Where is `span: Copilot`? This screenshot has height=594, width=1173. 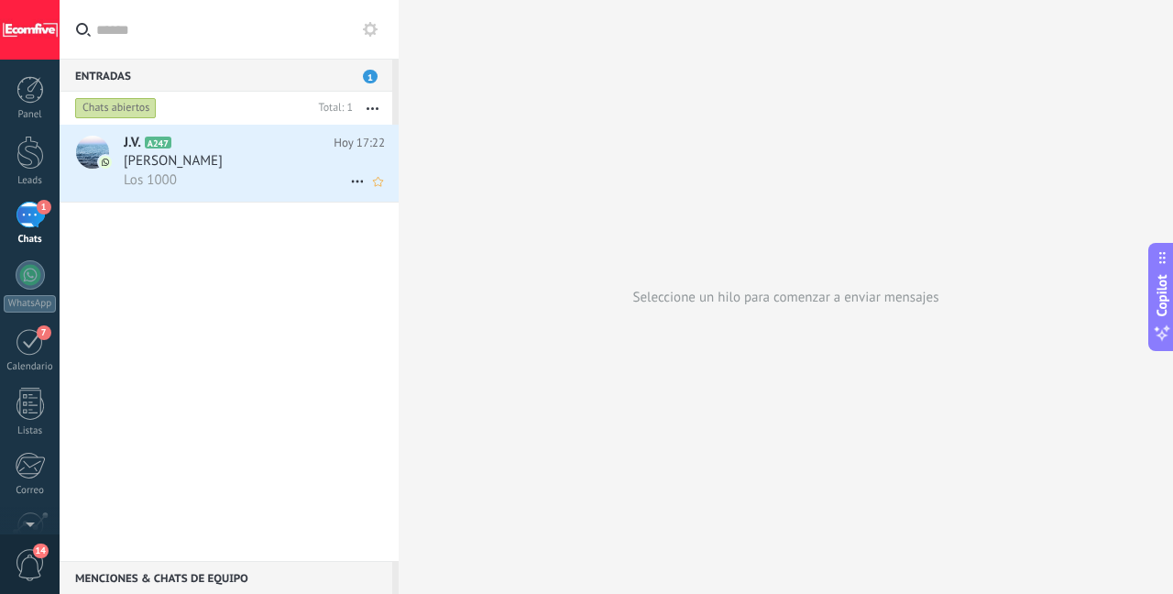
span: Copilot is located at coordinates (1162, 296).